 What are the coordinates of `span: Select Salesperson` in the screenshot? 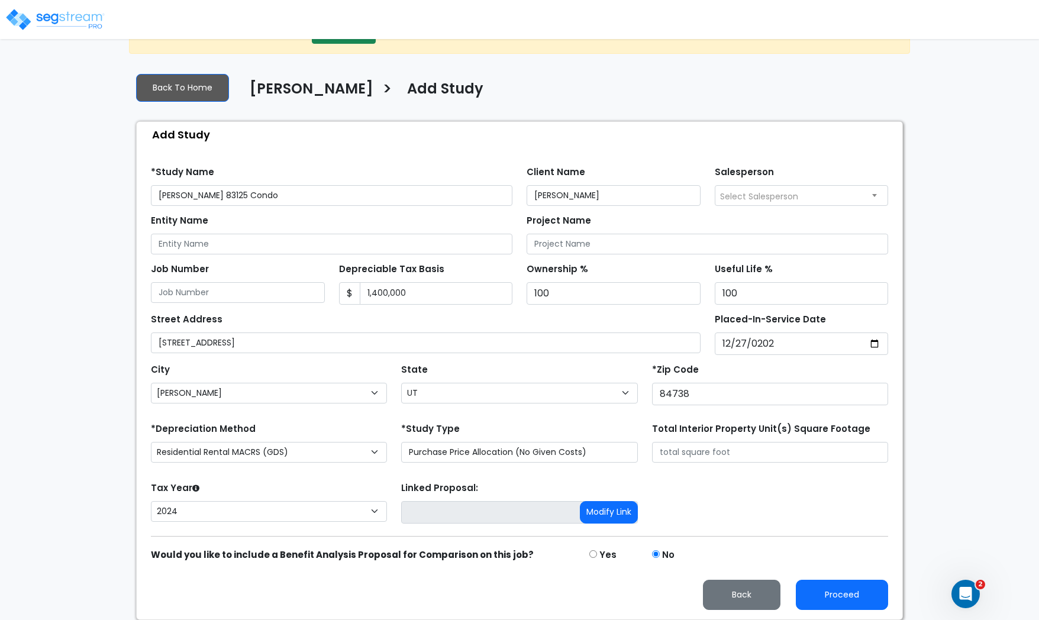 It's located at (759, 197).